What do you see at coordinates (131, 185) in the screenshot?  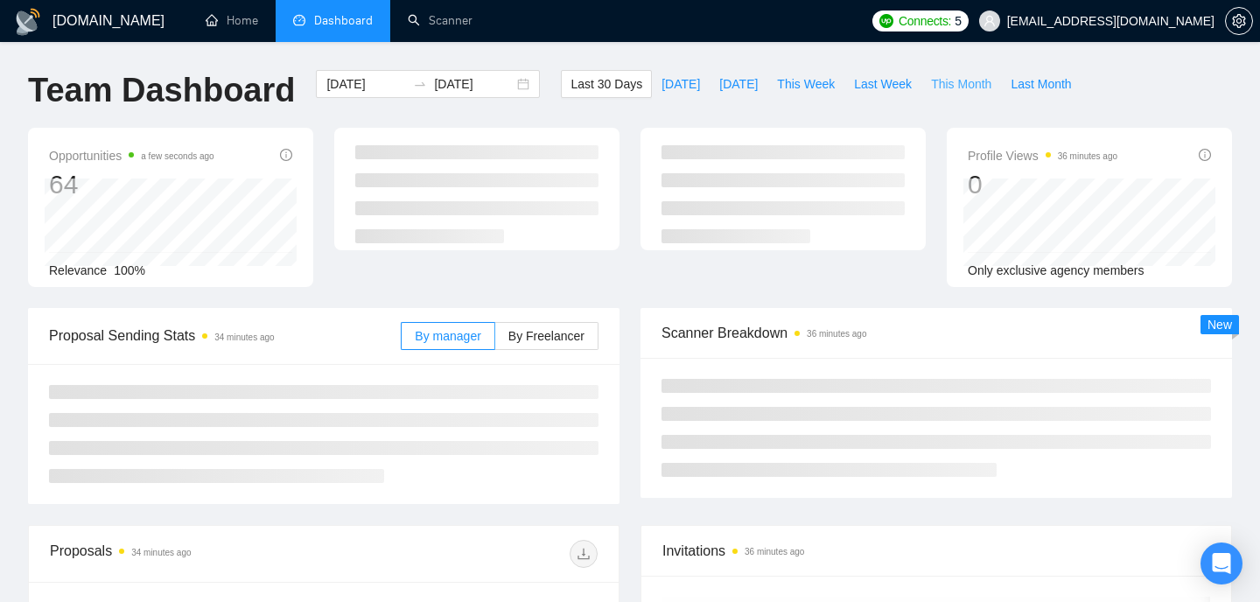 I see `div: 64` at bounding box center [131, 185].